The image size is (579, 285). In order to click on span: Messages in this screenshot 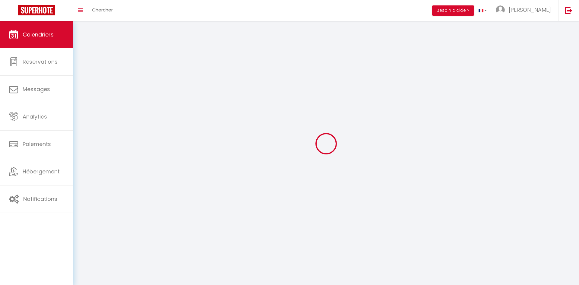, I will do `click(36, 89)`.